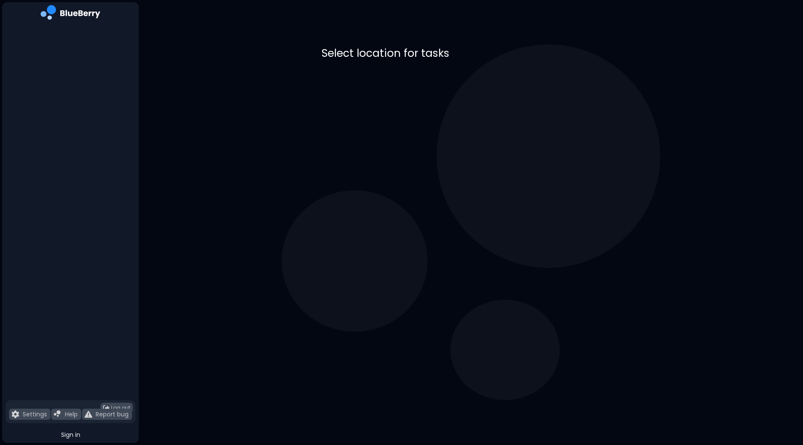 This screenshot has width=803, height=445. What do you see at coordinates (35, 414) in the screenshot?
I see `p: Settings` at bounding box center [35, 414].